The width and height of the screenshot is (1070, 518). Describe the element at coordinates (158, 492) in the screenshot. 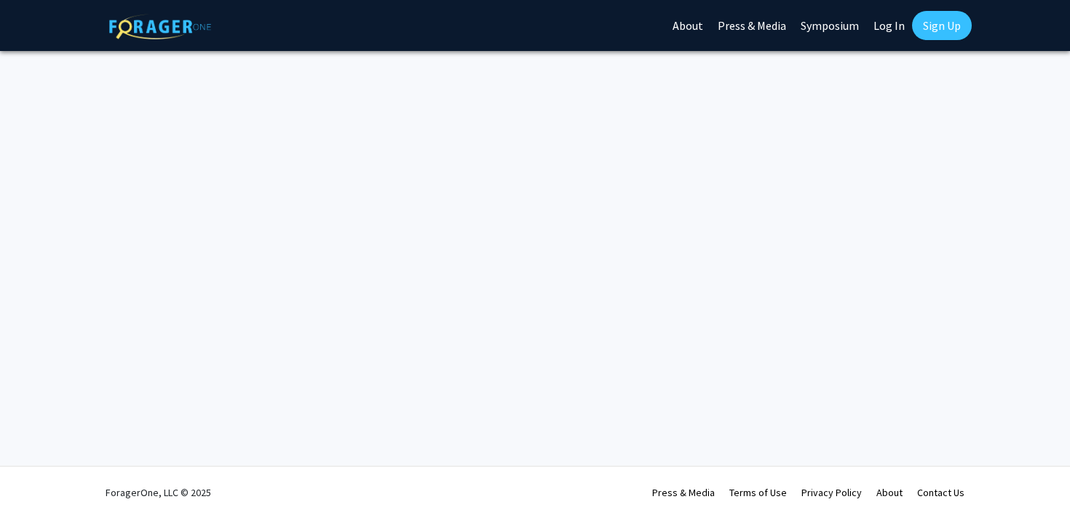

I see `div: ForagerOne, LLC © 2025` at that location.